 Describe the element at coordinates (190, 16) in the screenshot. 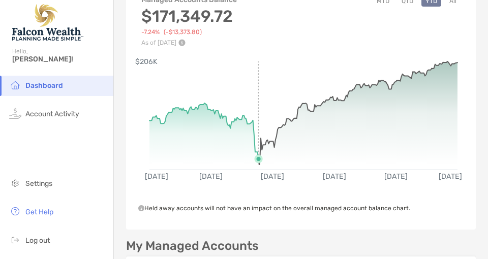

I see `h3: $171,349.72` at that location.